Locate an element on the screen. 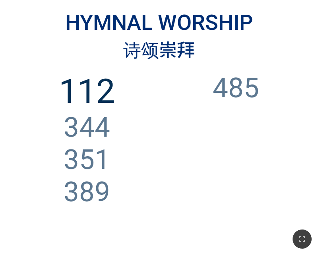 This screenshot has height=255, width=318. li: 351 is located at coordinates (87, 159).